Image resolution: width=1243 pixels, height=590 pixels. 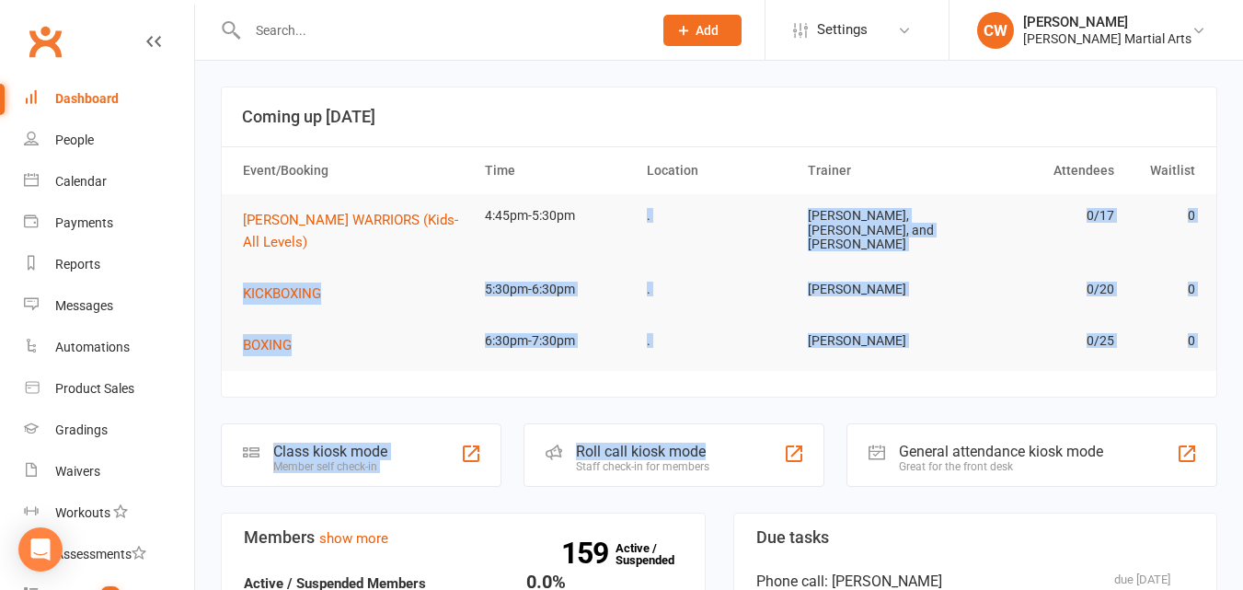 I want to click on a: Clubworx, so click(x=45, y=41).